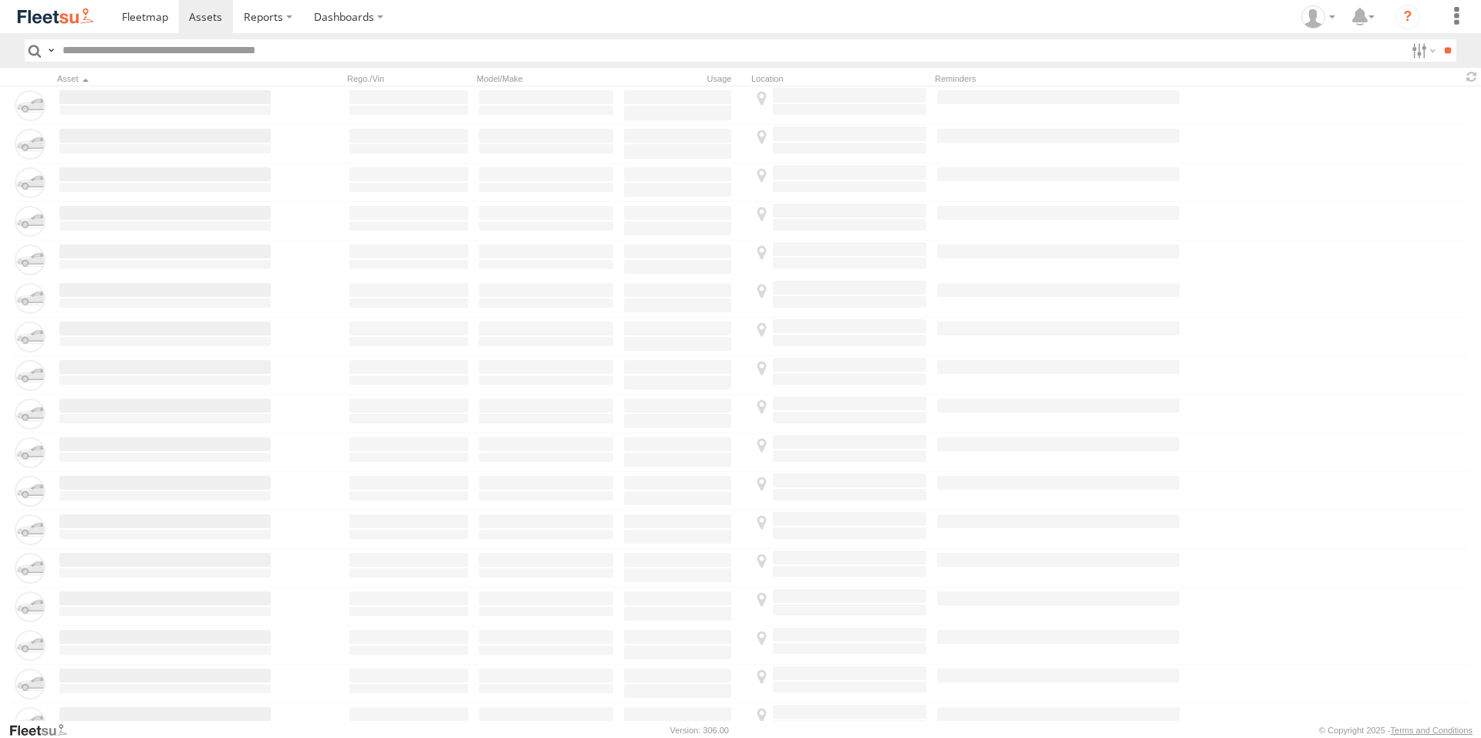 The image size is (1481, 738). Describe the element at coordinates (546, 79) in the screenshot. I see `div: Model/Make` at that location.